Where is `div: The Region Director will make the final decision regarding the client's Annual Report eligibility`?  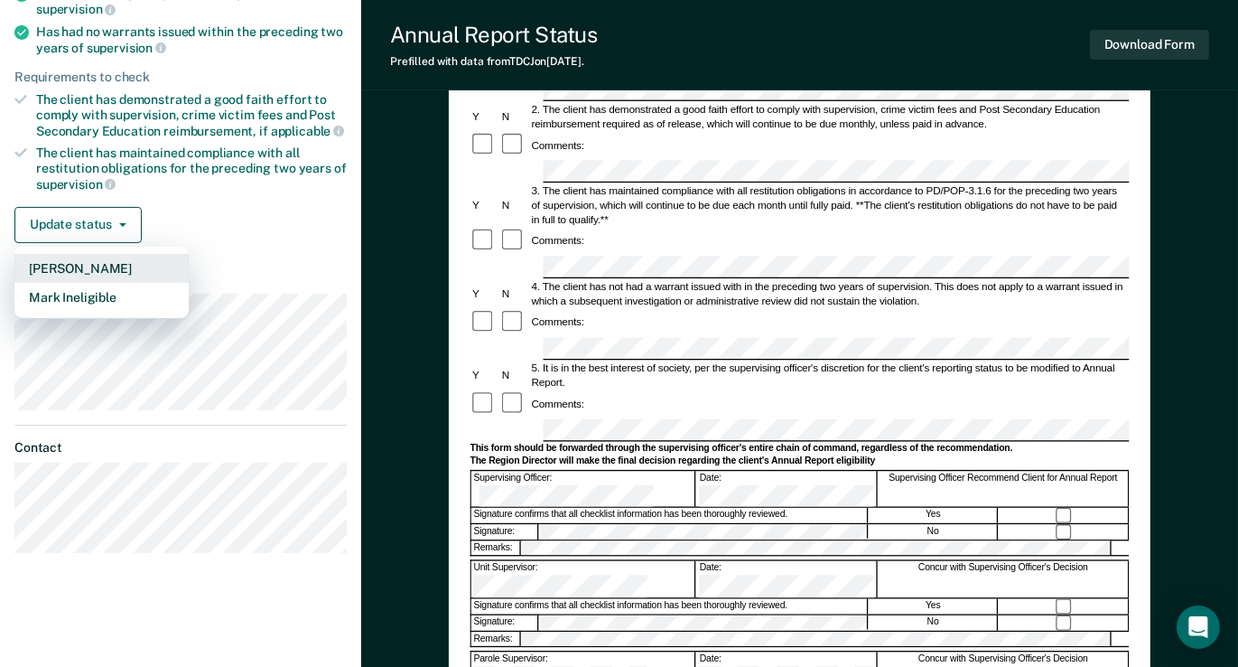 div: The Region Director will make the final decision regarding the client's Annual Report eligibility is located at coordinates (800, 462).